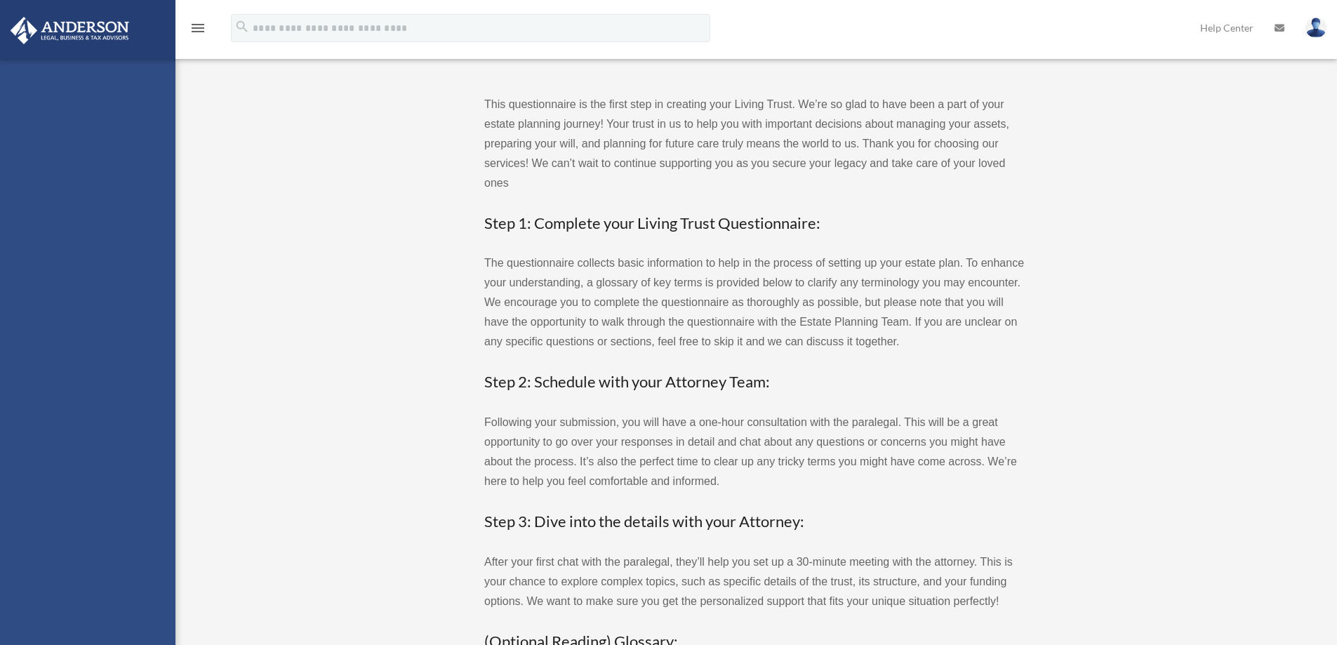 The image size is (1337, 645). I want to click on i: menu, so click(198, 28).